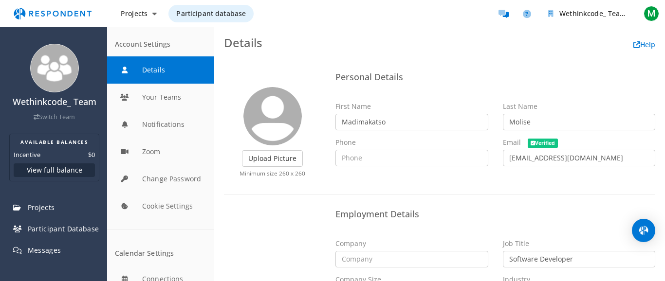 The image size is (665, 281). Describe the element at coordinates (53, 14) in the screenshot. I see `img: respondent-logo.png` at that location.